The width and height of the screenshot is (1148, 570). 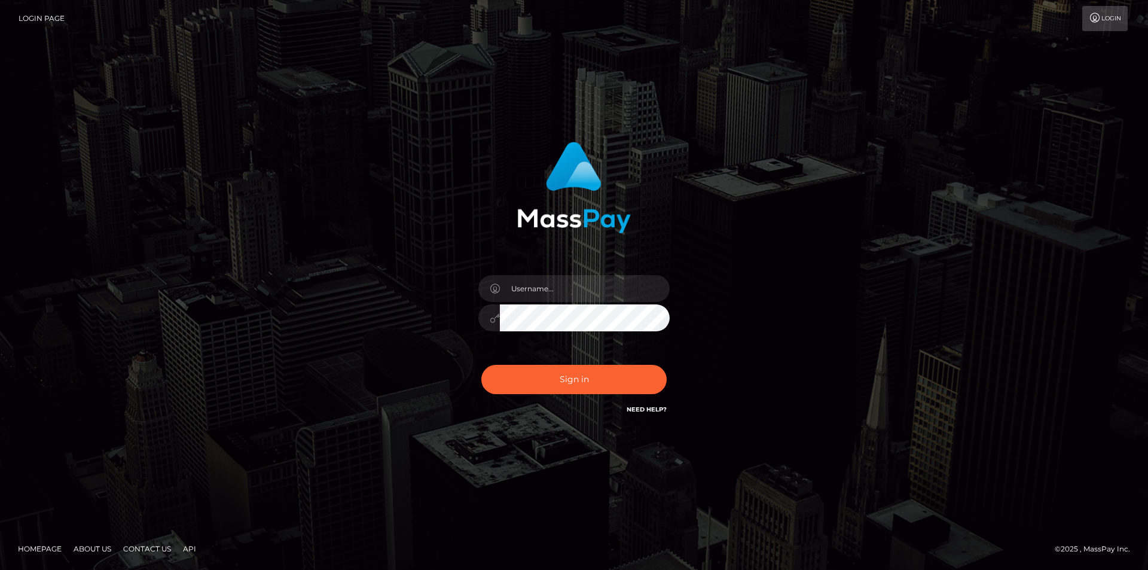 What do you see at coordinates (1105, 19) in the screenshot?
I see `a: Login` at bounding box center [1105, 19].